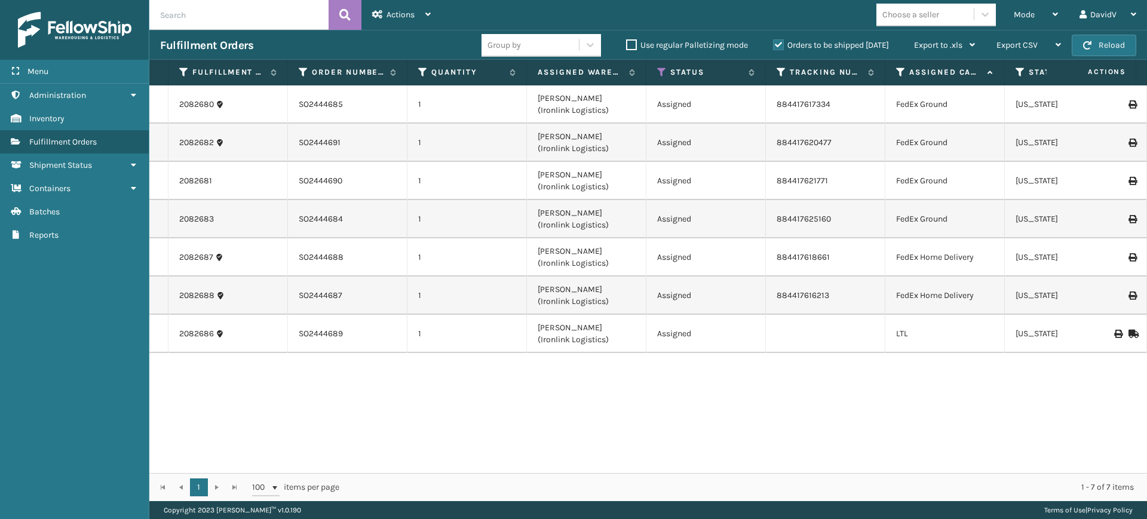  What do you see at coordinates (296, 487) in the screenshot?
I see `span: items per page` at bounding box center [296, 487].